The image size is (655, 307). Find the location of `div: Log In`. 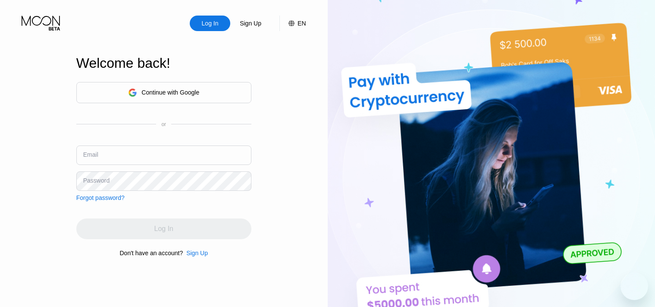

div: Log In is located at coordinates (210, 23).